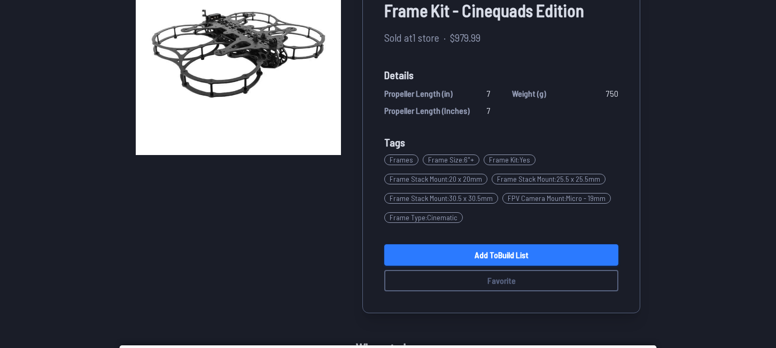 This screenshot has width=776, height=348. I want to click on span: Tags, so click(394, 142).